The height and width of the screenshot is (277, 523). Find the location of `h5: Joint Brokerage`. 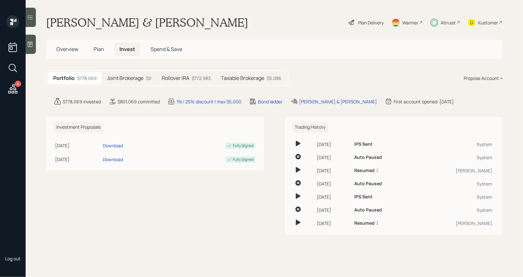

h5: Joint Brokerage is located at coordinates (125, 78).